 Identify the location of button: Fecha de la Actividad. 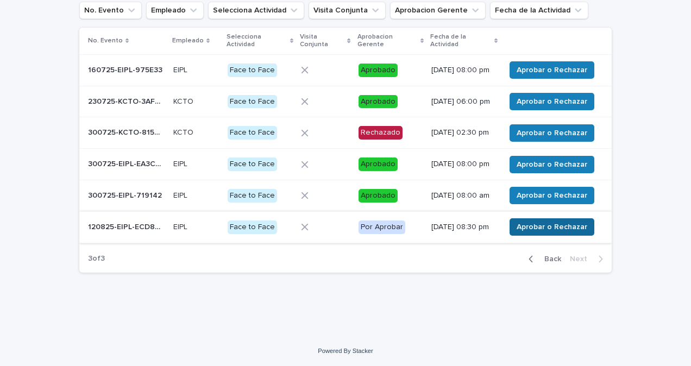
(539, 10).